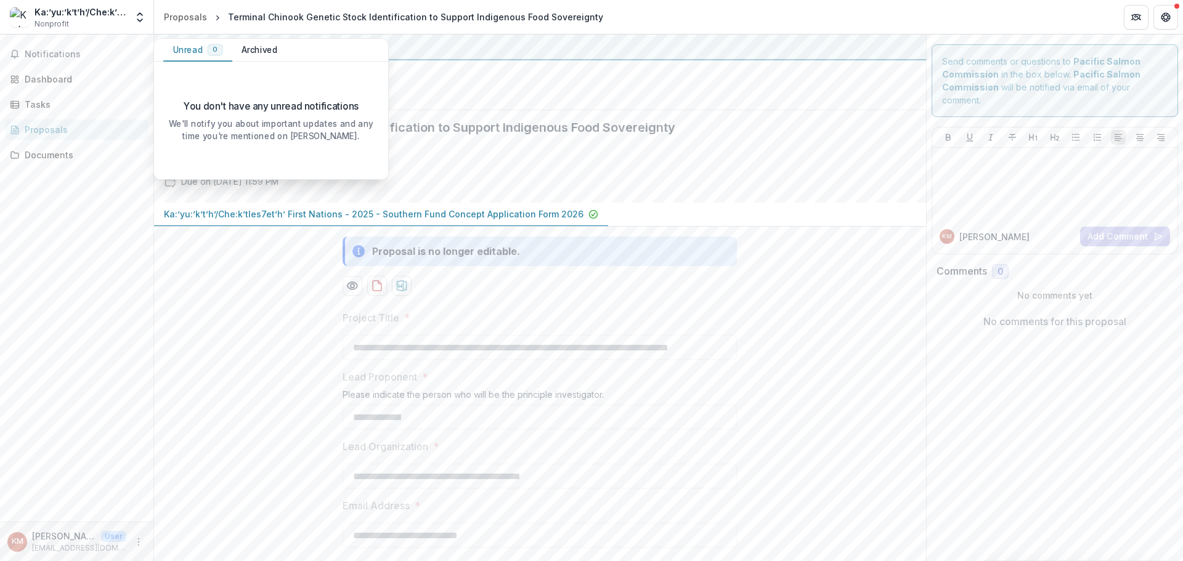 The width and height of the screenshot is (1183, 561). I want to click on p: User, so click(113, 536).